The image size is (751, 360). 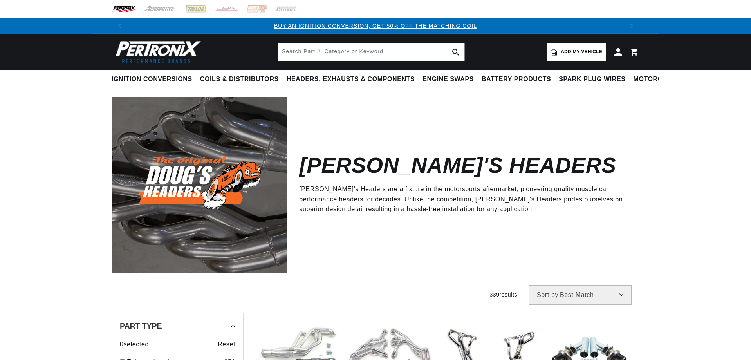 I want to click on img: Doug's Headers, so click(x=199, y=185).